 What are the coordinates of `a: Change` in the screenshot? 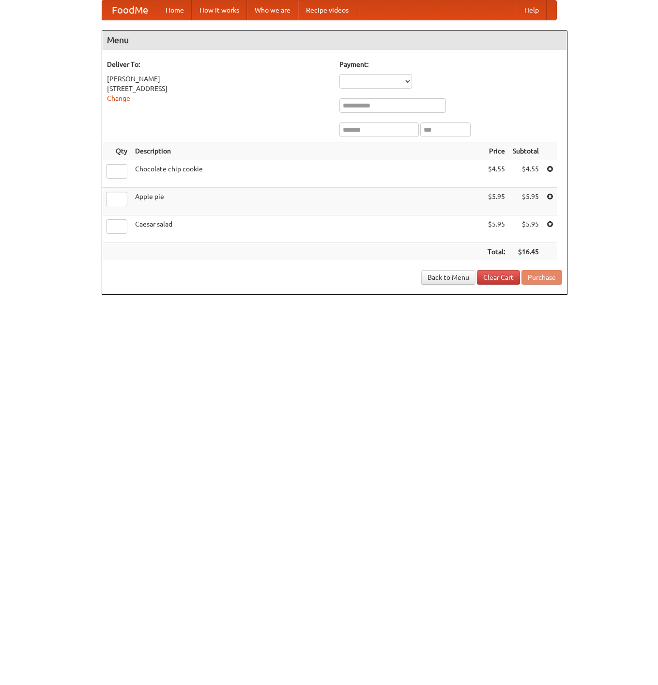 It's located at (119, 98).